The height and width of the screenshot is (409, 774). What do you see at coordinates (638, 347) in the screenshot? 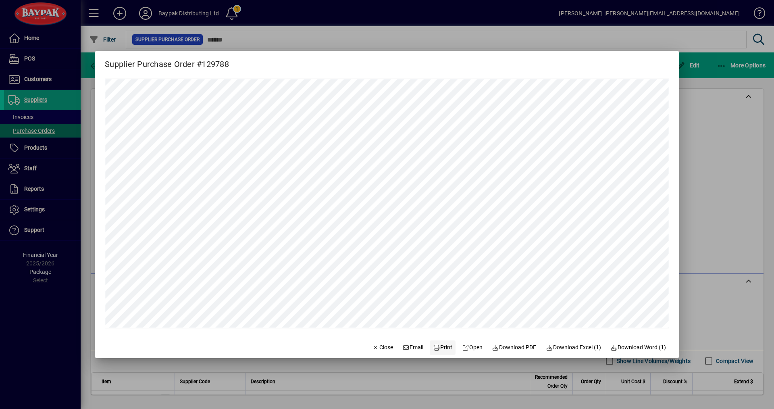
I see `button: Download Word (1)` at bounding box center [638, 347].